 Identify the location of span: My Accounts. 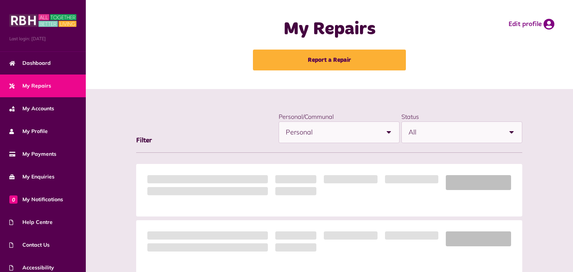
(32, 109).